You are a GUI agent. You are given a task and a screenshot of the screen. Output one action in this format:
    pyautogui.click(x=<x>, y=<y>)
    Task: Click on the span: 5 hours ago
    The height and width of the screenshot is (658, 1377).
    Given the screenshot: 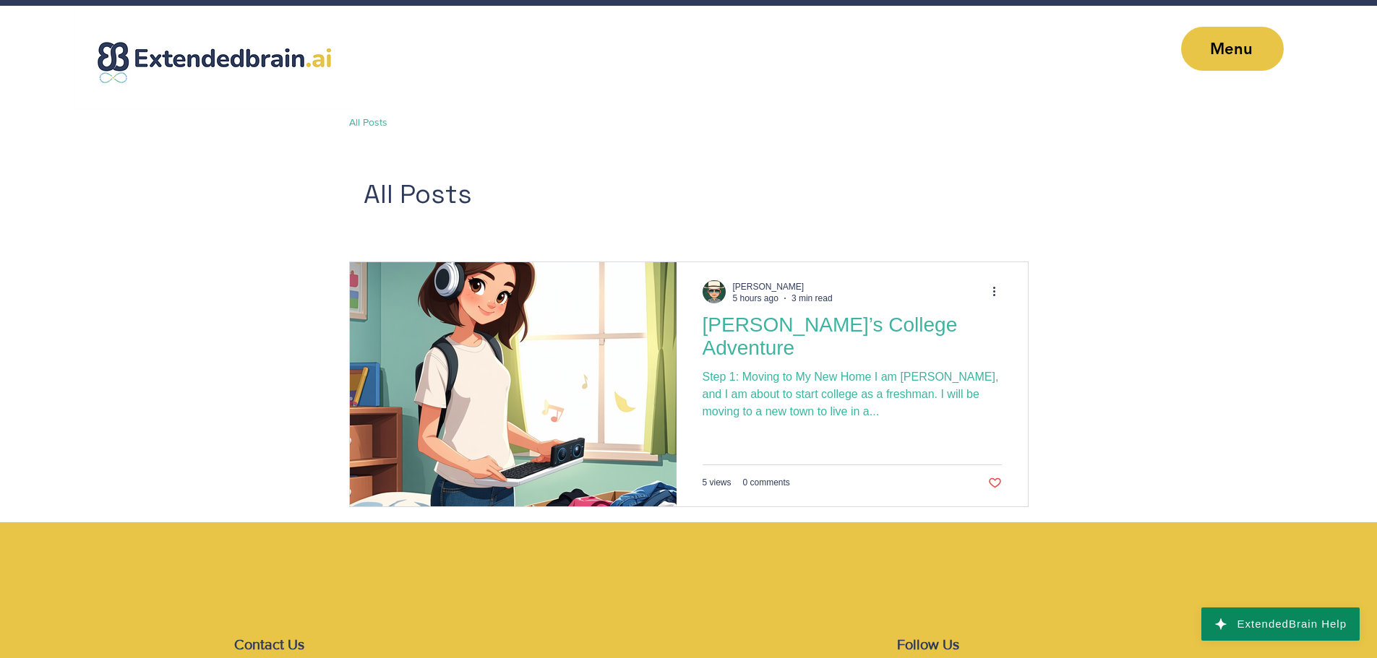 What is the action you would take?
    pyautogui.click(x=755, y=298)
    